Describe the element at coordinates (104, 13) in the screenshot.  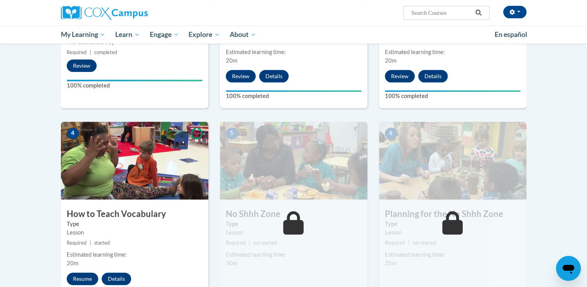
I see `img: Cox Campus` at that location.